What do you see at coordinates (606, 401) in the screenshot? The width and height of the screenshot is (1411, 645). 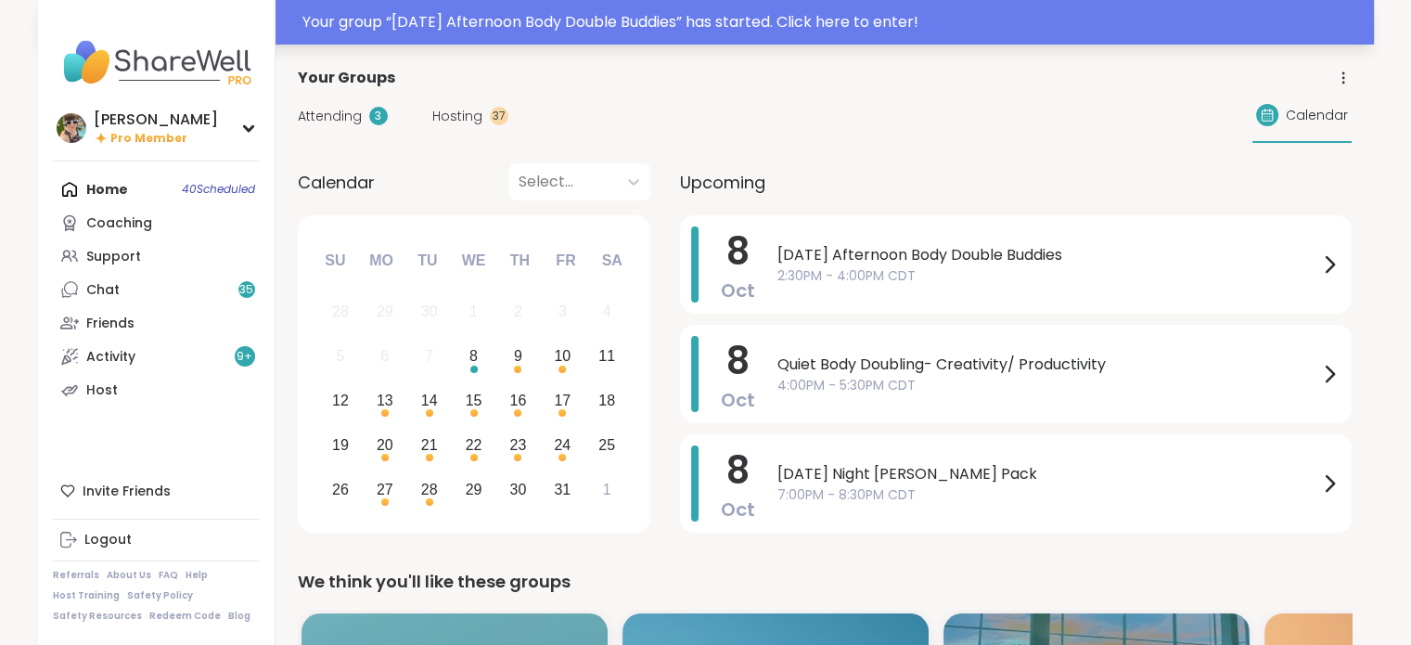 I see `div: Choose Saturday, October 18th, 2025` at bounding box center [606, 401].